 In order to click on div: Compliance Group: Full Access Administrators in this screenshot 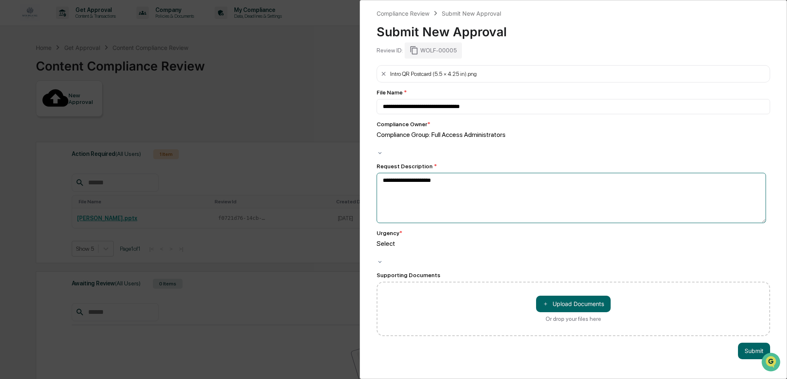, I will do `click(573, 134)`.